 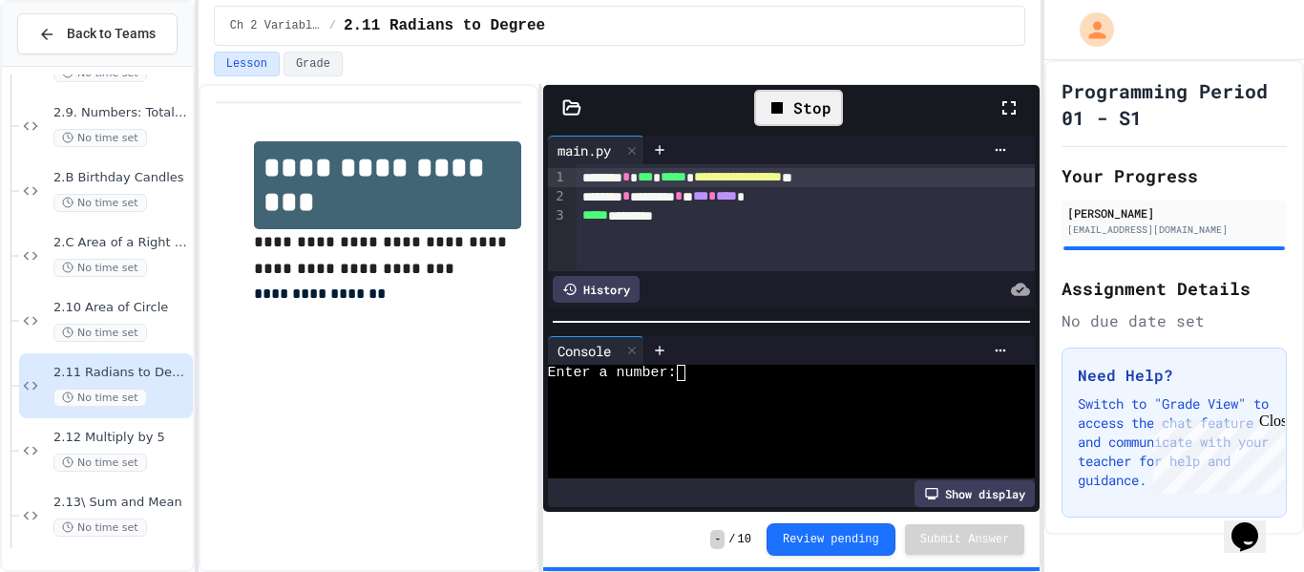 What do you see at coordinates (121, 307) in the screenshot?
I see `span: 2.10 Area of Circle` at bounding box center [121, 307].